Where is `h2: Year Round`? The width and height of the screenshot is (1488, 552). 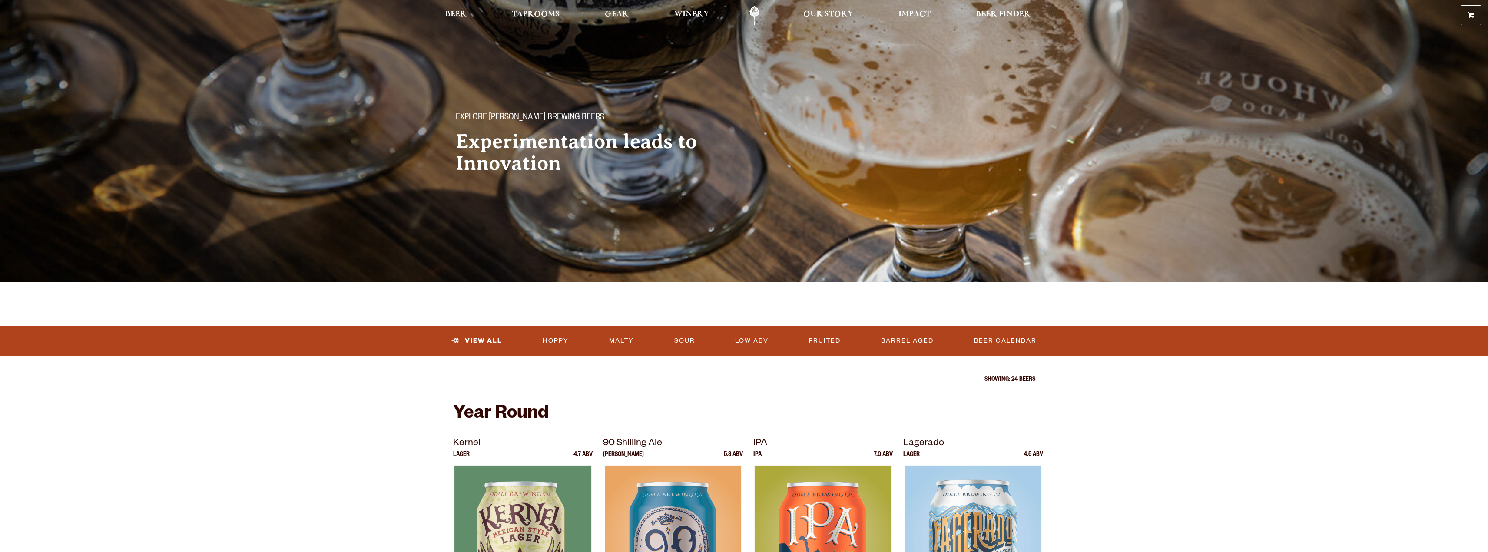 h2: Year Round is located at coordinates (744, 415).